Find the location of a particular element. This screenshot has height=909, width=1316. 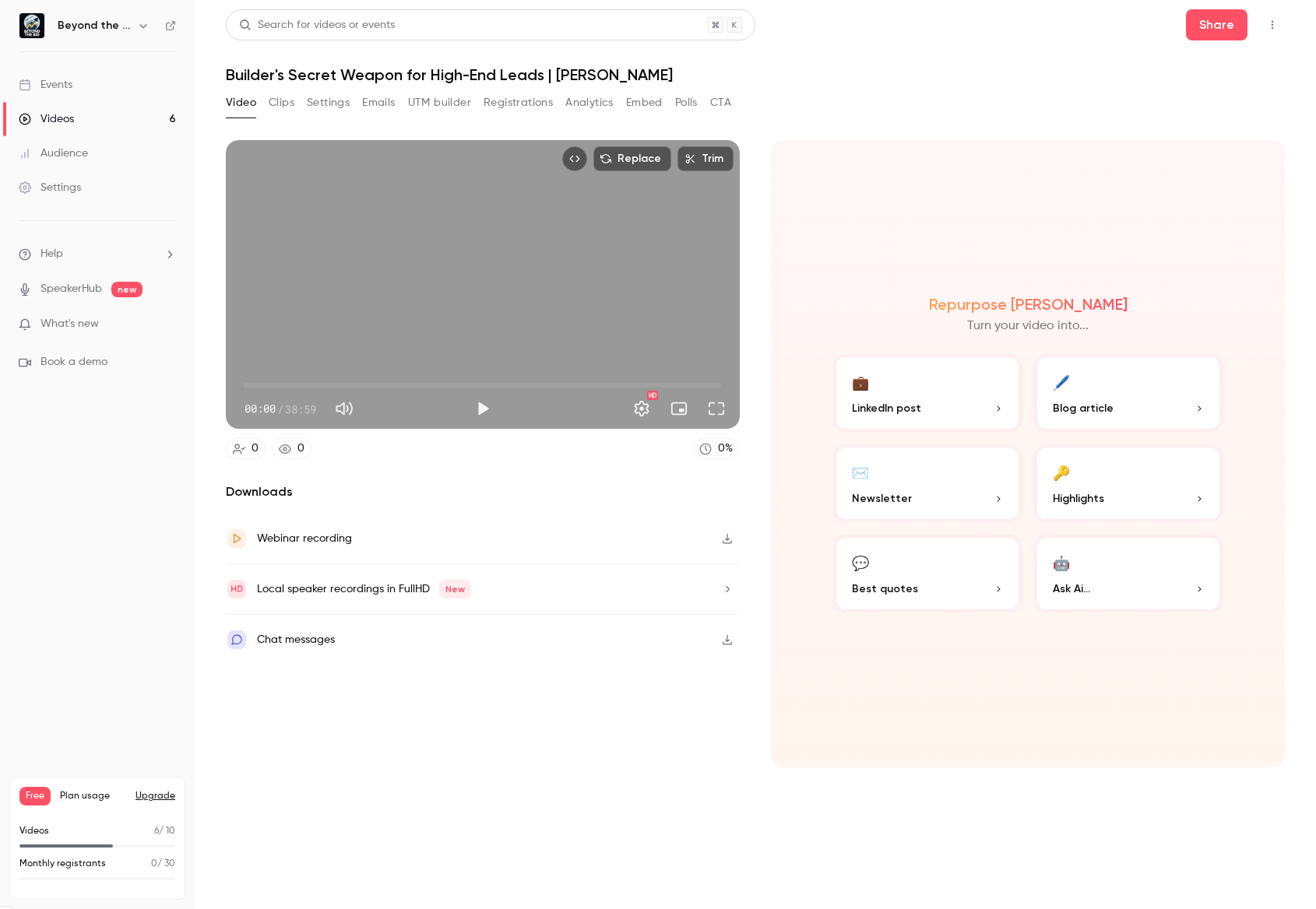

span: Best quotes is located at coordinates (884, 589).